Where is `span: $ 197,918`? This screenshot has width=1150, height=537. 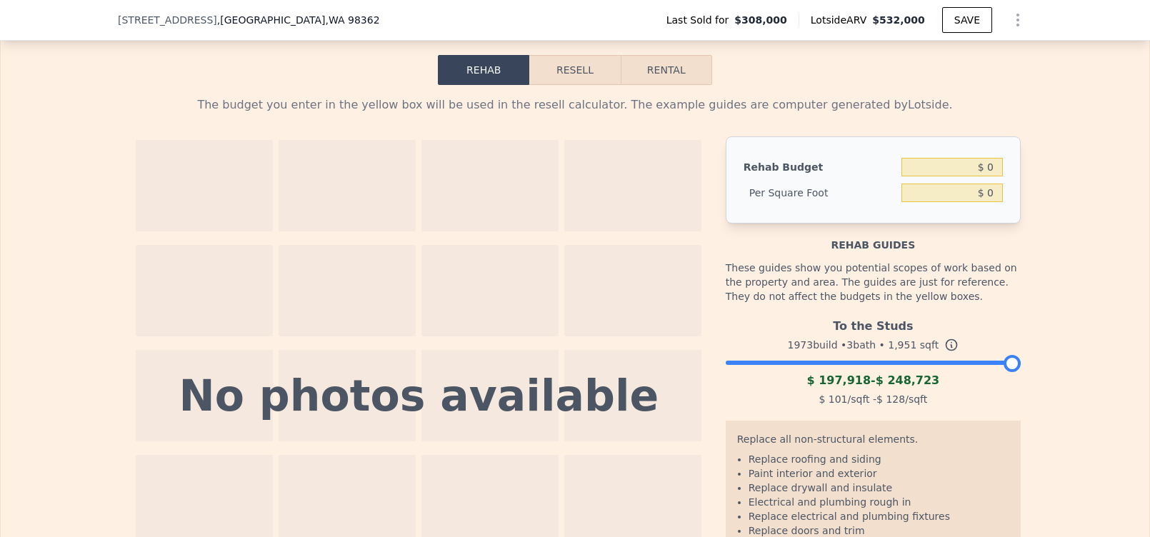
span: $ 197,918 is located at coordinates (839, 380).